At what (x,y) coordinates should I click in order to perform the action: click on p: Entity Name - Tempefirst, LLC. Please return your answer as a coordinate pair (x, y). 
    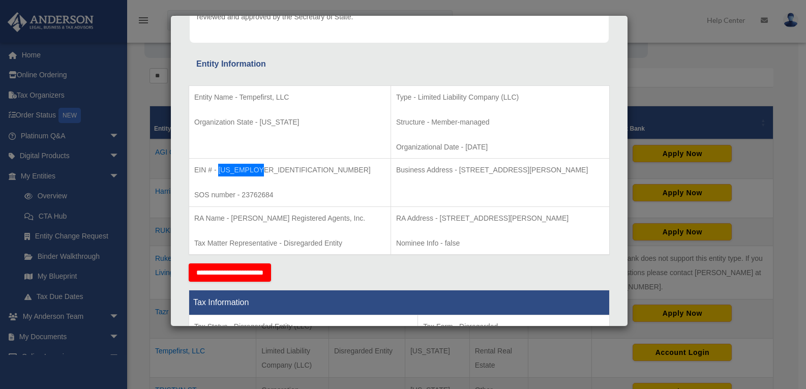
    Looking at the image, I should click on (290, 97).